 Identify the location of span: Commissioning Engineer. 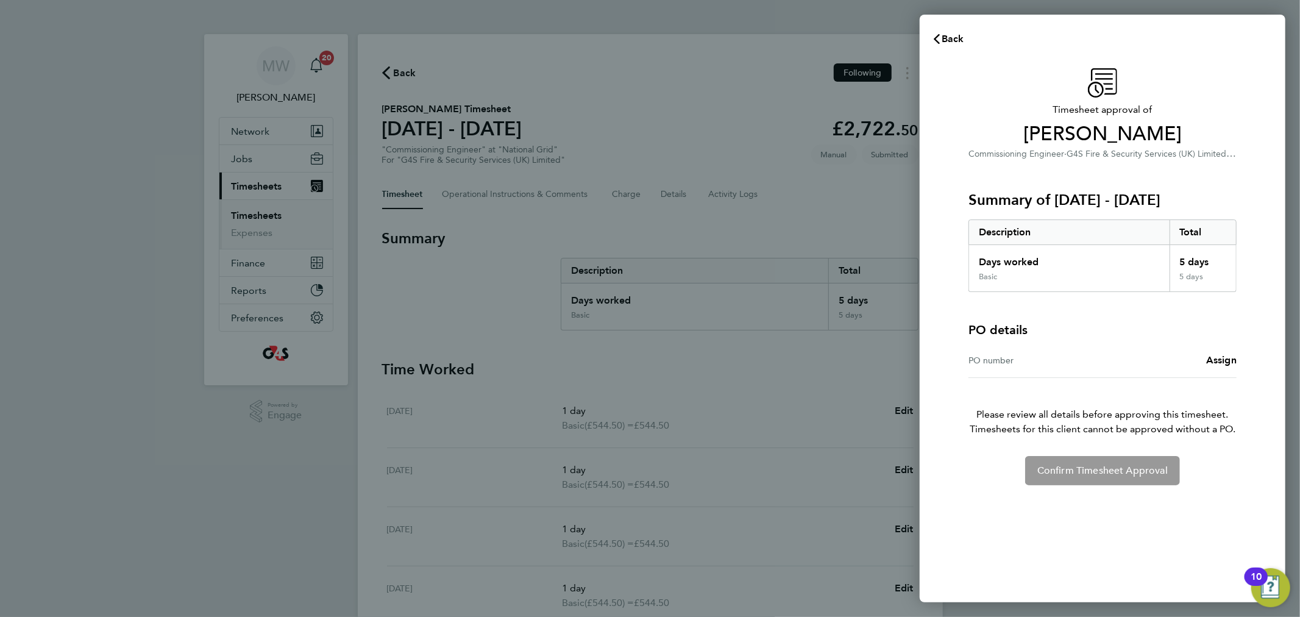
(1016, 154).